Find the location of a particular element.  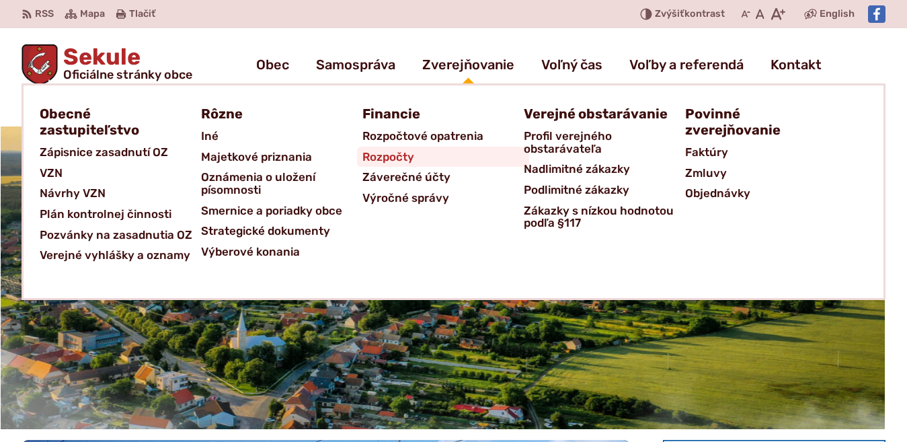

span: Záverečné účty is located at coordinates (406, 177).